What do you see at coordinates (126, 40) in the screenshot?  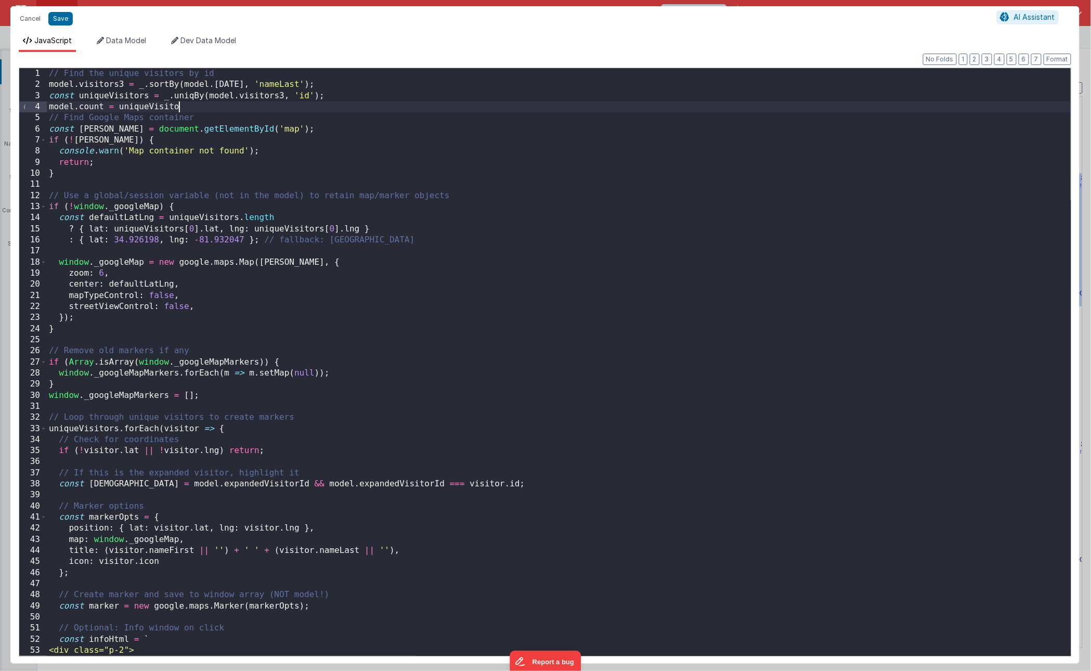 I see `span: Data Model` at bounding box center [126, 40].